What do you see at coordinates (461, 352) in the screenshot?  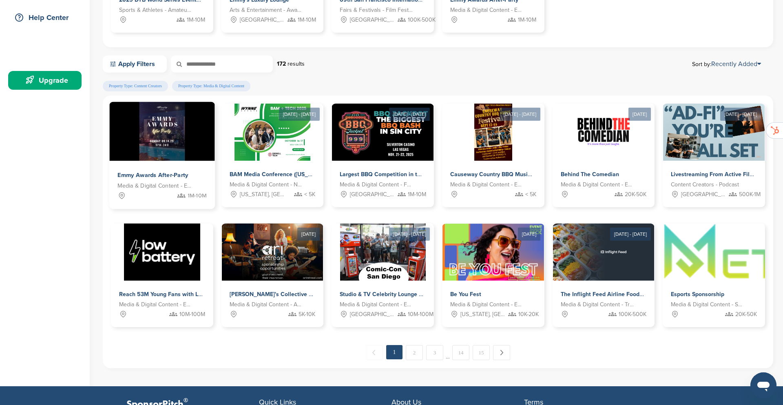 I see `a: 14` at bounding box center [461, 352].